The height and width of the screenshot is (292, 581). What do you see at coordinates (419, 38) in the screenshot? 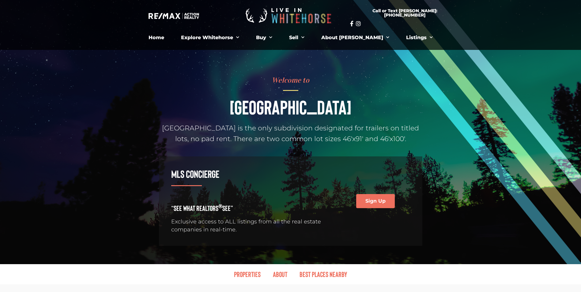
I see `a: Listings` at bounding box center [419, 38].